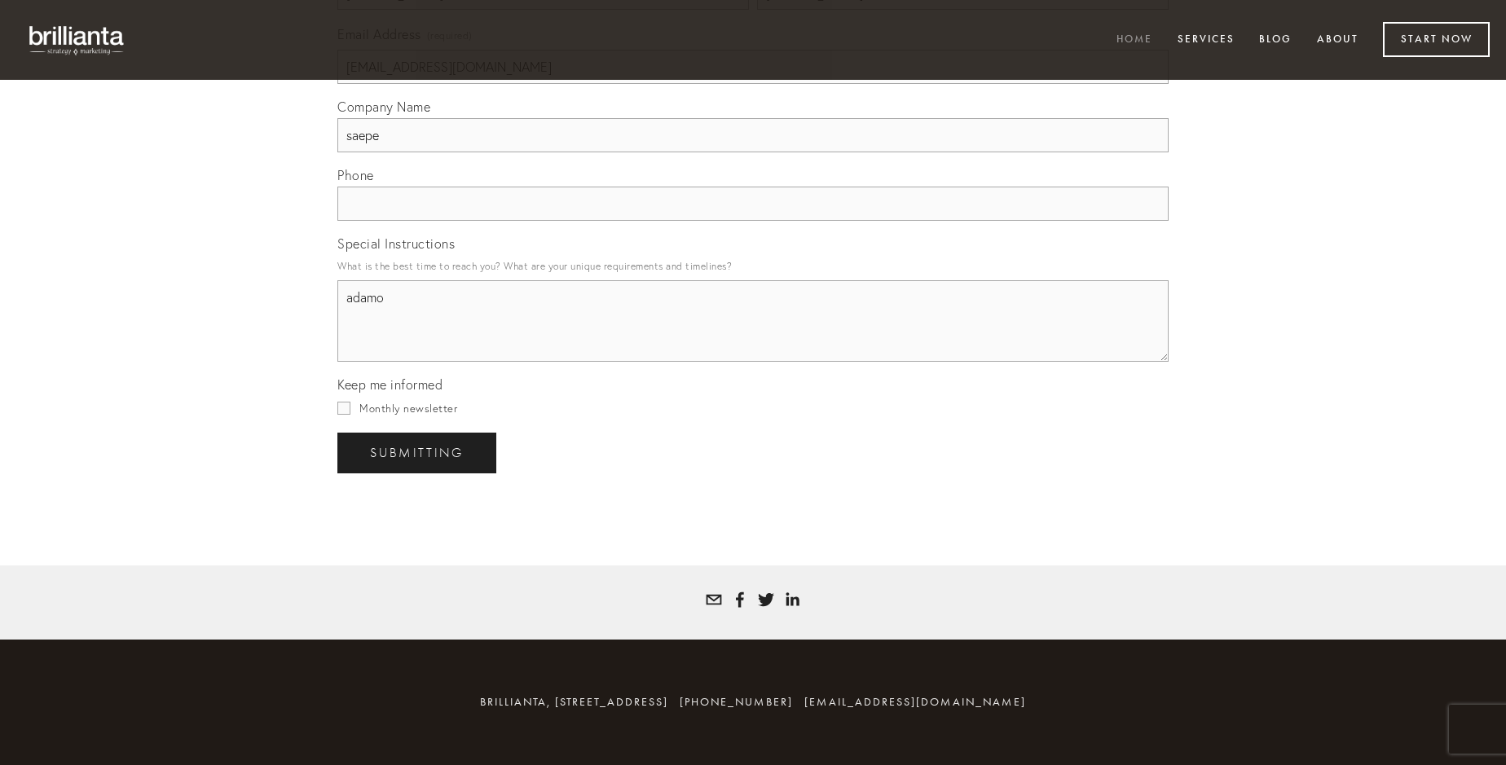  I want to click on button: SubmittingSubmitting, so click(416, 453).